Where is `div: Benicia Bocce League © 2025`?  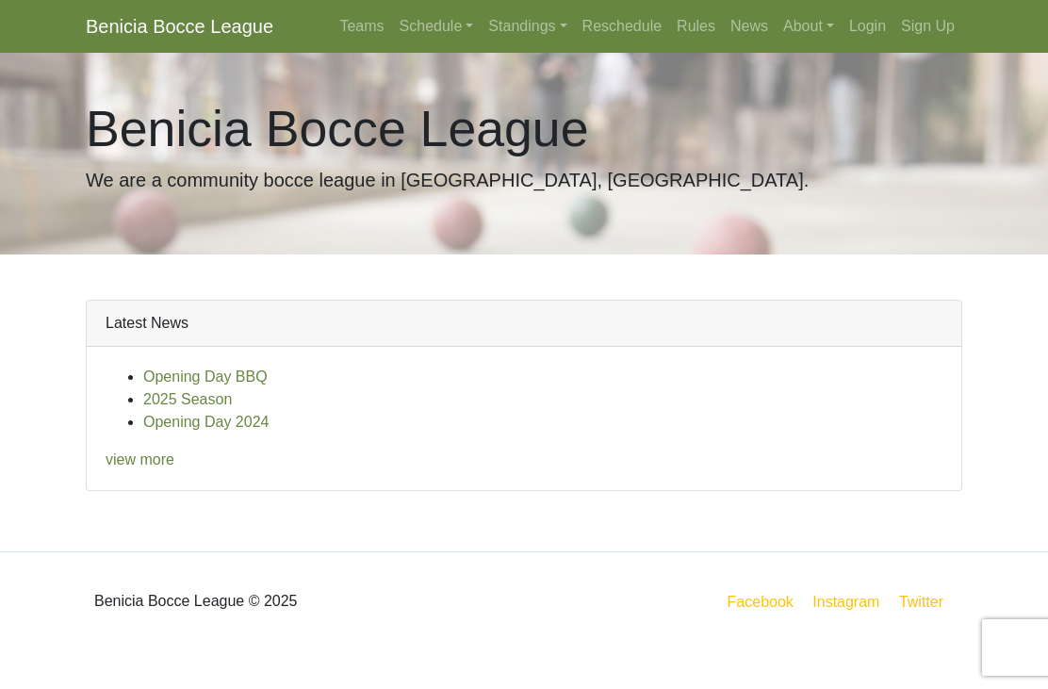 div: Benicia Bocce League © 2025 is located at coordinates (298, 601).